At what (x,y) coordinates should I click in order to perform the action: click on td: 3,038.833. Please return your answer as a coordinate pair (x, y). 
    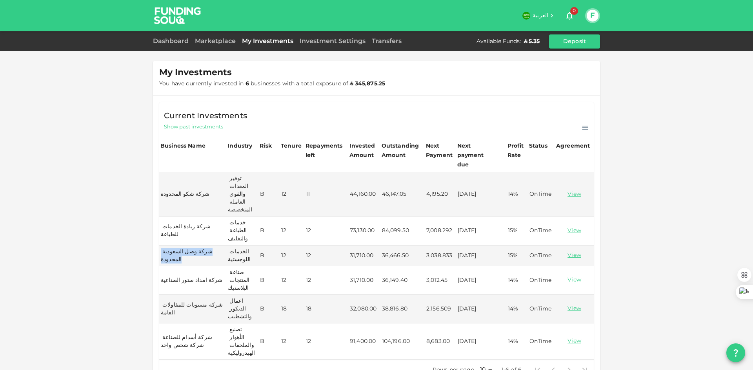
    Looking at the image, I should click on (440, 256).